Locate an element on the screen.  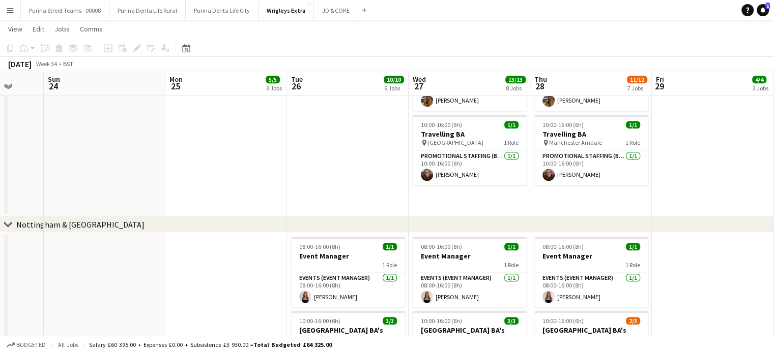
div: BST is located at coordinates (68, 64).